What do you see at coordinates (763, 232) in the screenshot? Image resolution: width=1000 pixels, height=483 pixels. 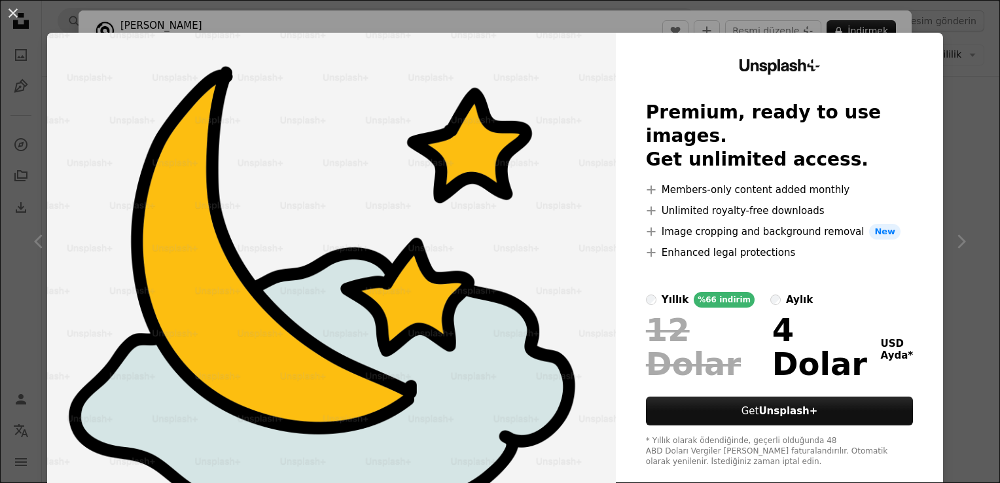 I see `font: Image cropping and background removal` at bounding box center [763, 232].